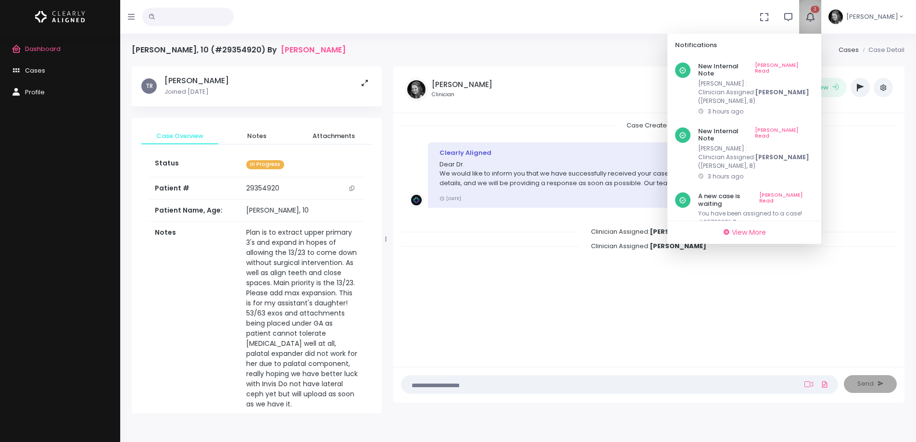 The image size is (916, 442). I want to click on h6: A new case is waiting, so click(756, 199).